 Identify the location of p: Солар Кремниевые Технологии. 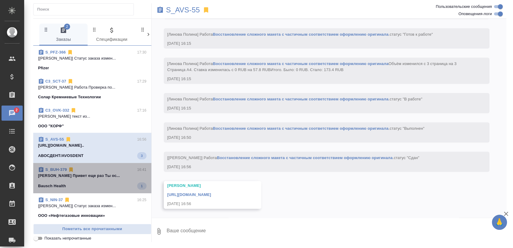
(70, 97).